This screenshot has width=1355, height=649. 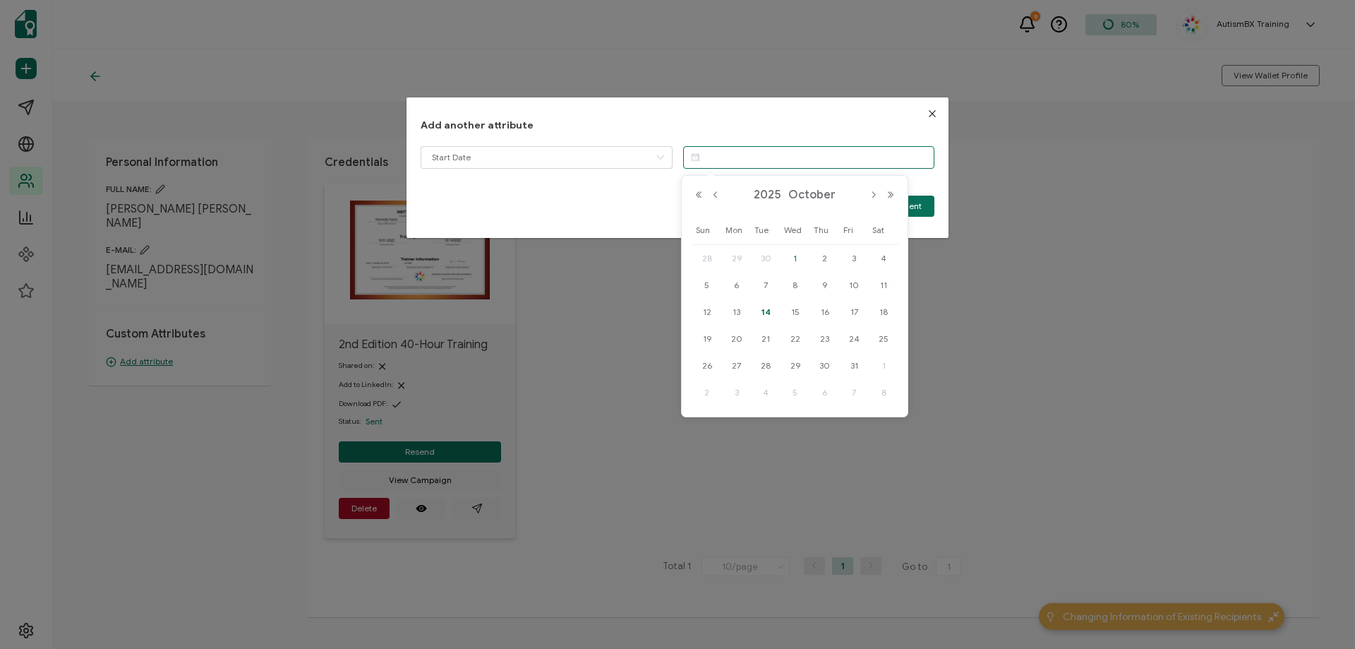 I want to click on span: 20, so click(x=737, y=339).